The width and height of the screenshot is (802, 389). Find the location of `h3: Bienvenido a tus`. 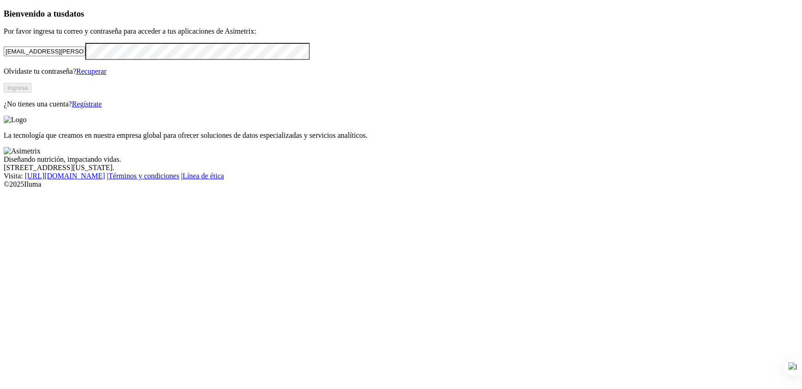

h3: Bienvenido a tus is located at coordinates (401, 14).